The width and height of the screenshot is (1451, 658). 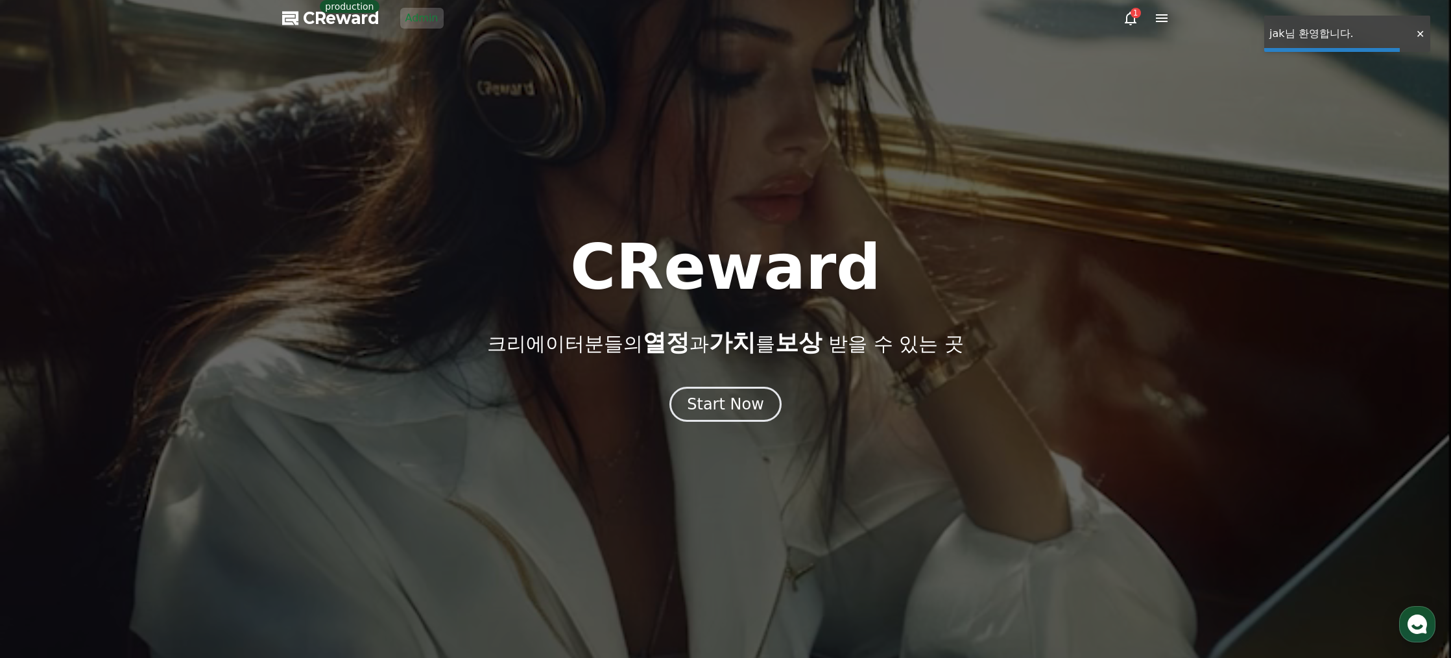 What do you see at coordinates (331, 18) in the screenshot?
I see `a: CReward` at bounding box center [331, 18].